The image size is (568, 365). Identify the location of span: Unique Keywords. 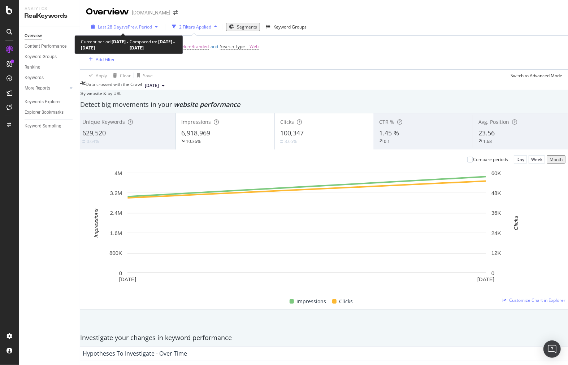
(104, 122).